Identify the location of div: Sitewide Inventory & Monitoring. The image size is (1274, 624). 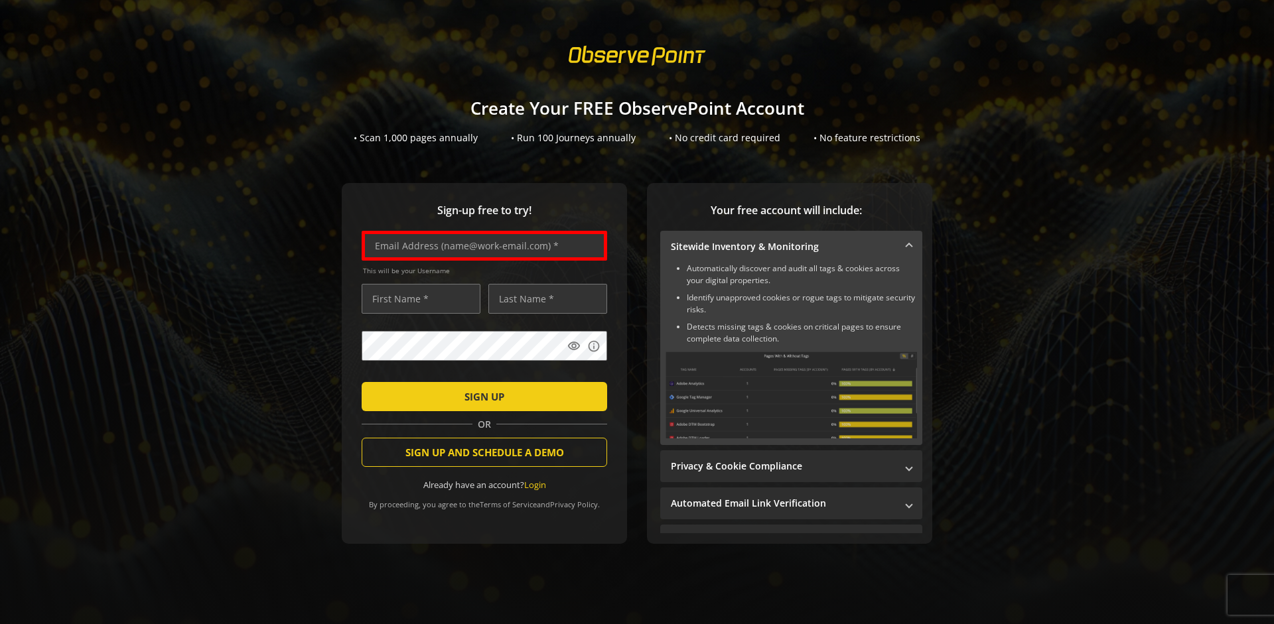
(791, 354).